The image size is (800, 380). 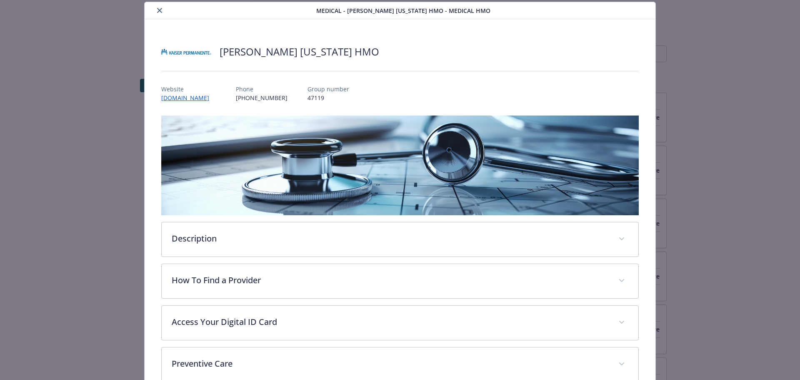 I want to click on p: Access Your Digital ID Card, so click(x=390, y=322).